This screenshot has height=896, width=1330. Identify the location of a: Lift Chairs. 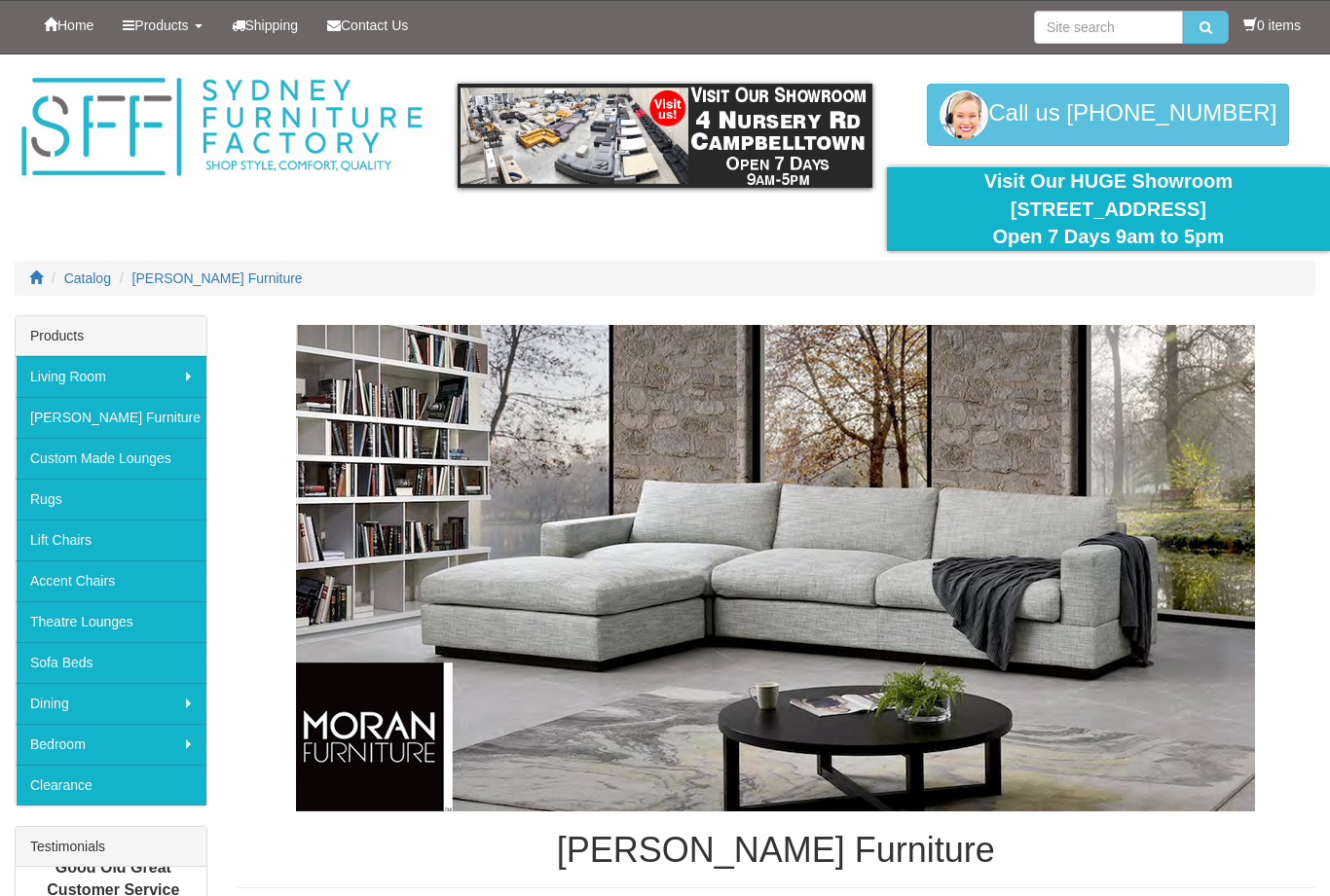
(111, 540).